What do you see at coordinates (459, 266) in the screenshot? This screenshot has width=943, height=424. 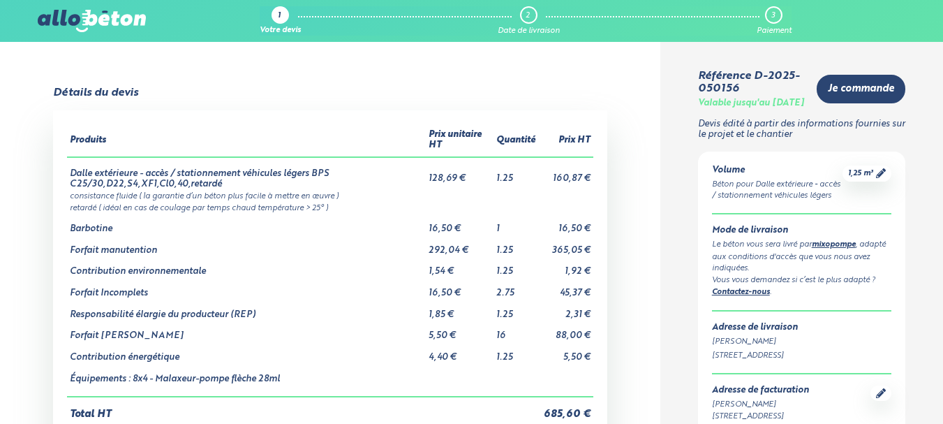 I see `td: 1,54 €` at bounding box center [459, 266].